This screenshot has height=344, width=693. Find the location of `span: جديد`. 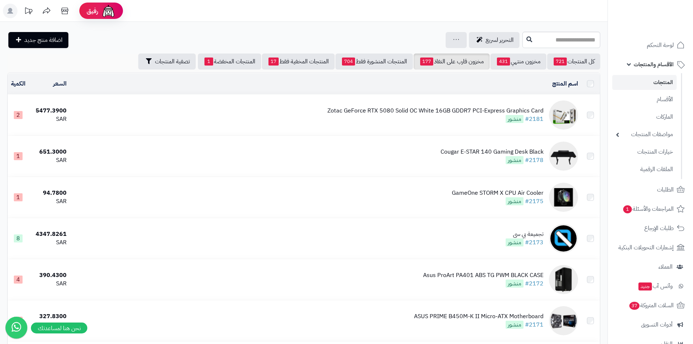

span: جديد is located at coordinates (645, 286).